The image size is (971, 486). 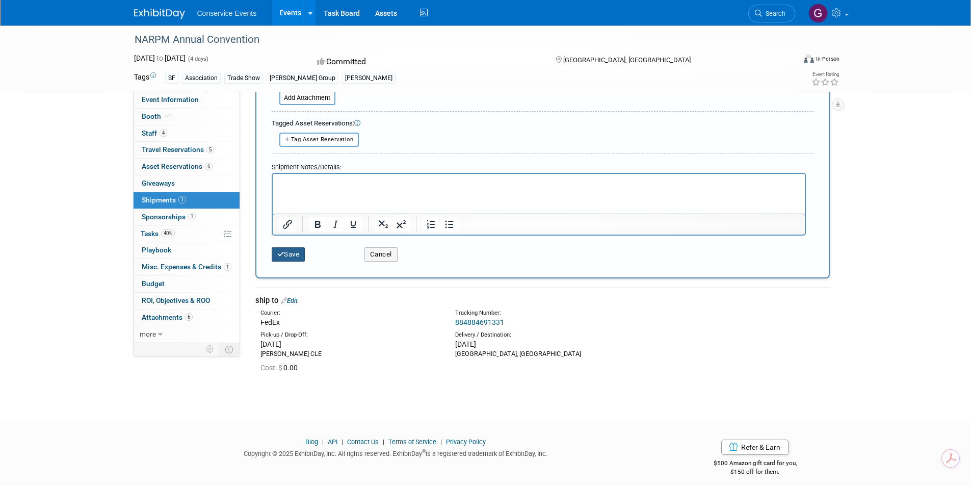 What do you see at coordinates (449, 224) in the screenshot?
I see `button: Bullet list` at bounding box center [449, 224].